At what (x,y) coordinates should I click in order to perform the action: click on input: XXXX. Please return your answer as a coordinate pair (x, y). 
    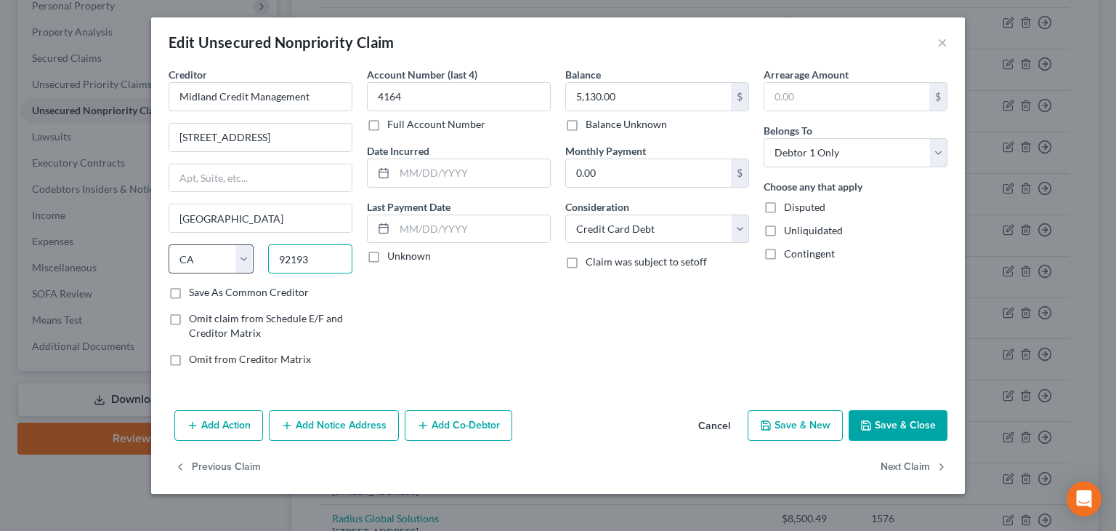
    Looking at the image, I should click on (459, 97).